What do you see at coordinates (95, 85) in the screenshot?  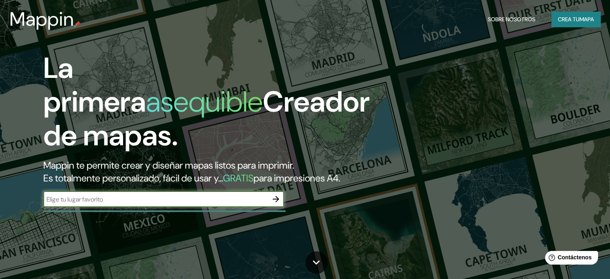 I see `font: La primera` at bounding box center [95, 85].